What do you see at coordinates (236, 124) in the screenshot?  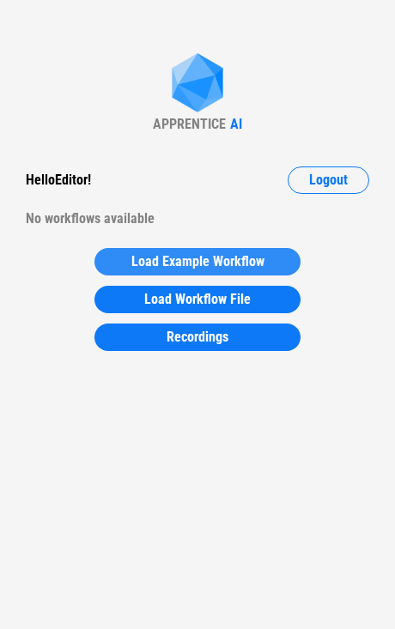 I see `div: AI` at bounding box center [236, 124].